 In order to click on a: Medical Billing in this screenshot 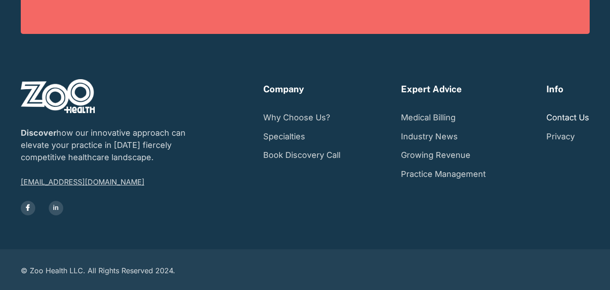, I will do `click(428, 117)`.